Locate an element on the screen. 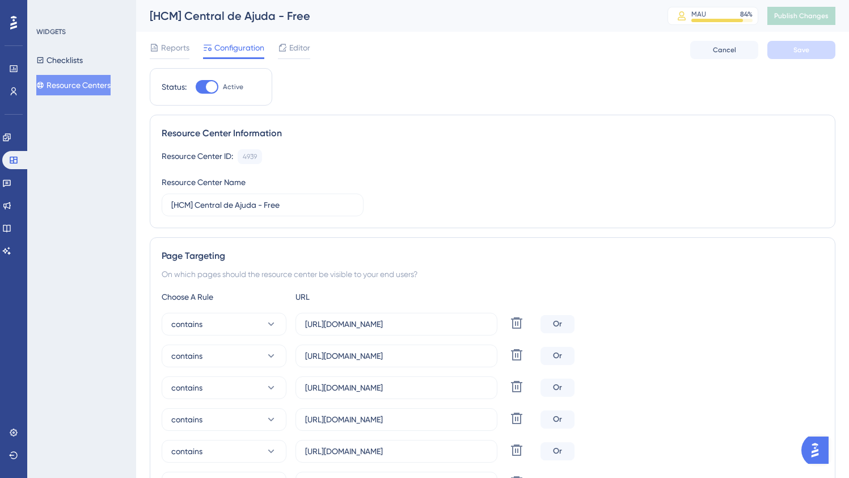 The image size is (849, 478). span: Editor is located at coordinates (299, 48).